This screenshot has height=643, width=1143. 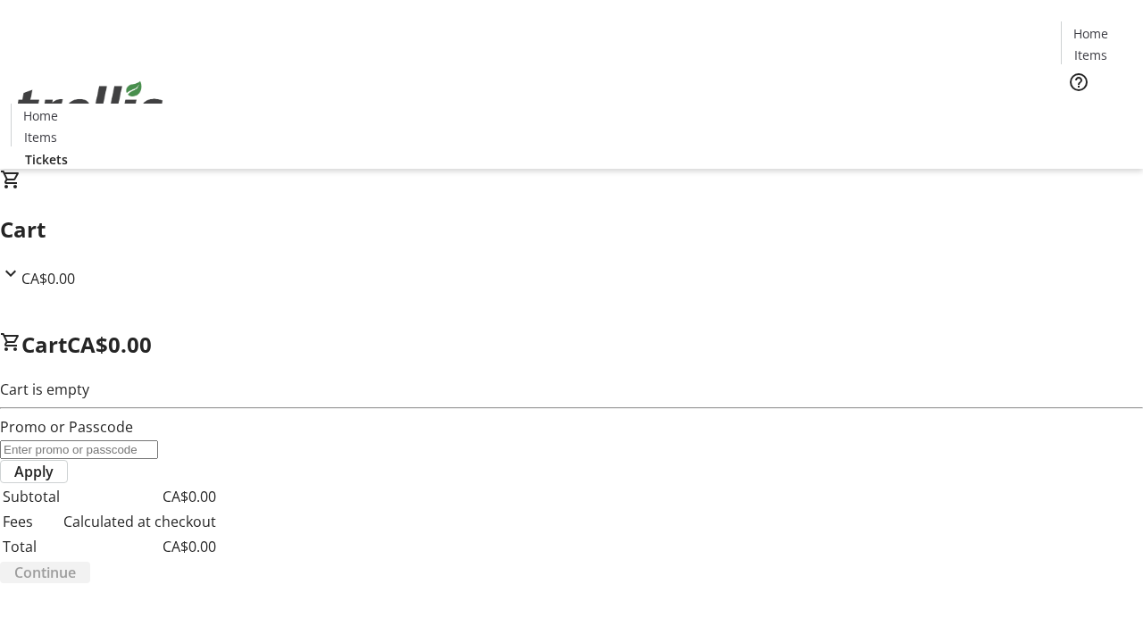 What do you see at coordinates (1079, 82) in the screenshot?
I see `button: Help` at bounding box center [1079, 82].